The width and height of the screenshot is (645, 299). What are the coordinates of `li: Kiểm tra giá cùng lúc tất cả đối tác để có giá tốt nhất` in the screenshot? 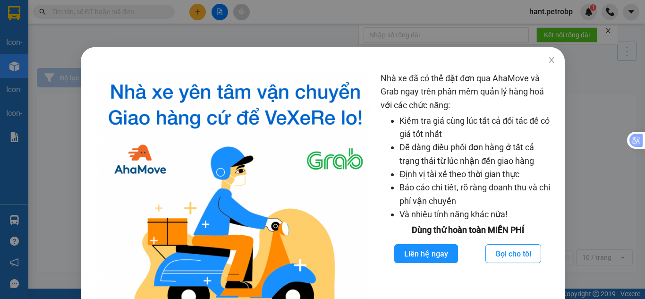 It's located at (477, 128).